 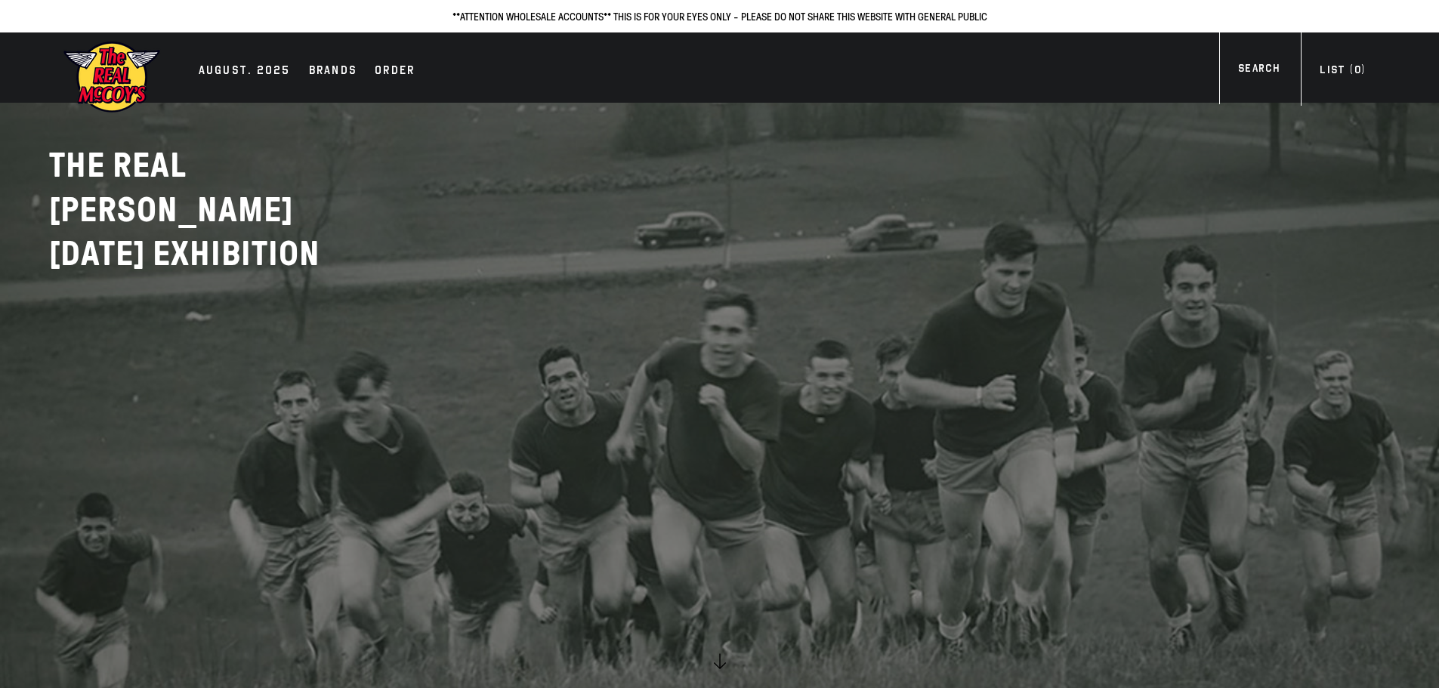 I want to click on p: **ATTENTION WHOLESALE ACCOUNTS** THIS IS FOR YOUR EYES ONLY - PLEASE DO NOT SHARE THIS WEBSITE WI..., so click(x=719, y=16).